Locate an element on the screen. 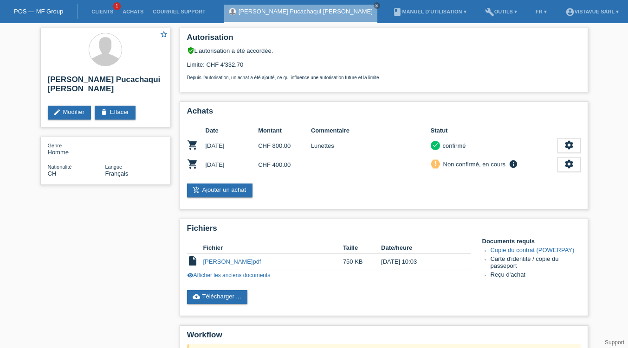  td: 750 KB is located at coordinates (362, 262).